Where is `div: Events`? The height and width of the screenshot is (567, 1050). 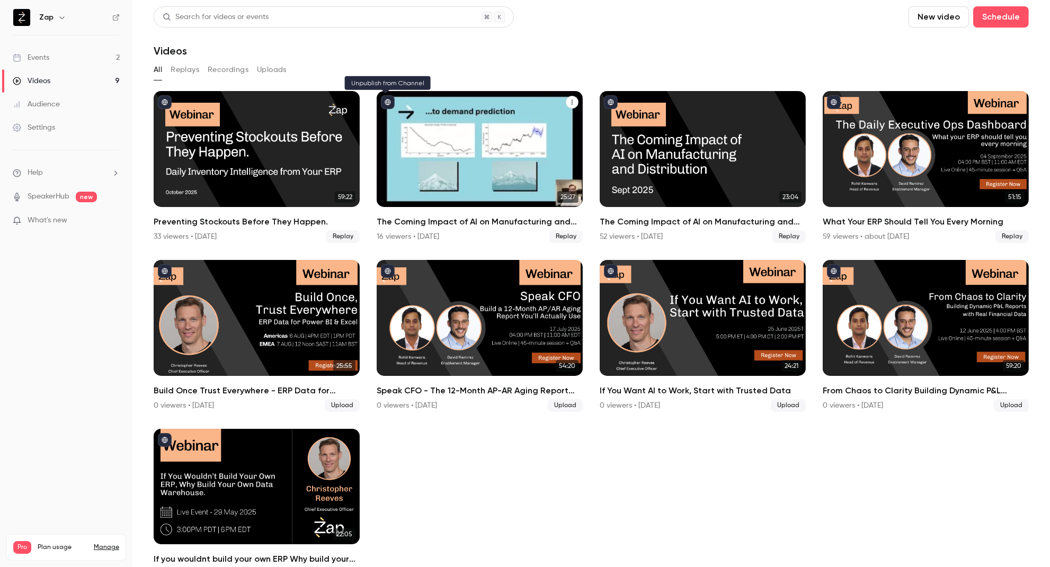 div: Events is located at coordinates (31, 58).